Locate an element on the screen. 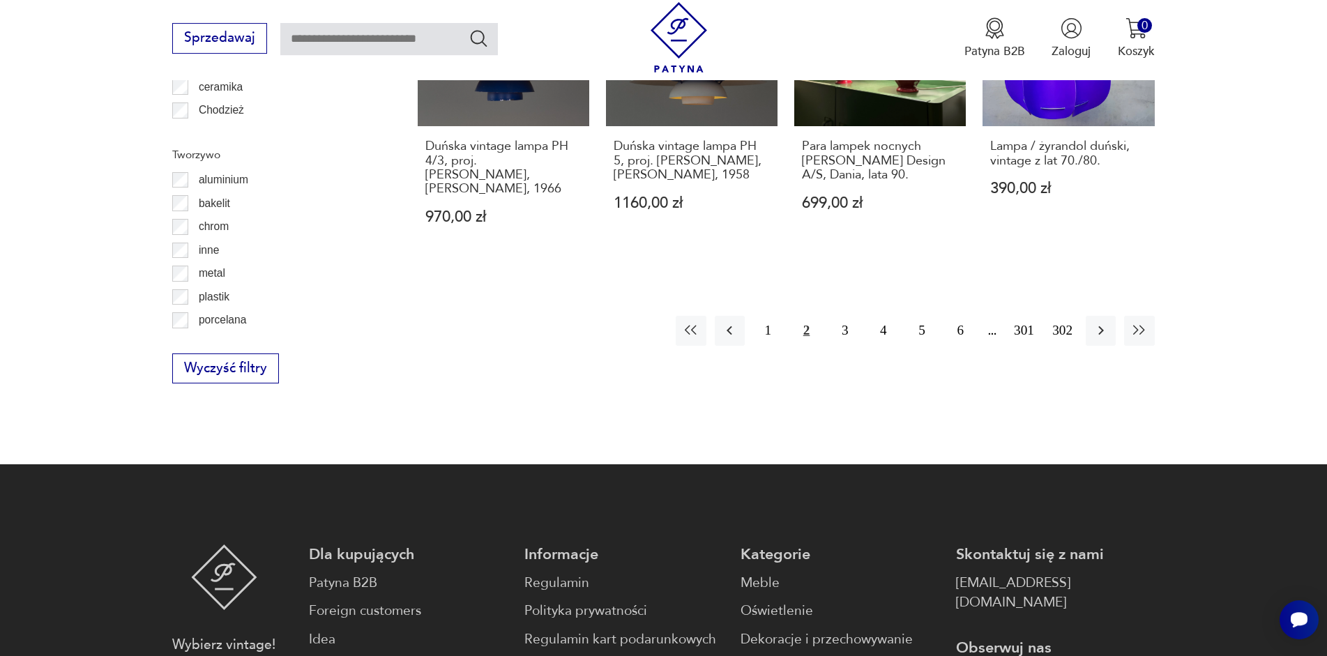 This screenshot has width=1327, height=656. p: Kategorie is located at coordinates (840, 554).